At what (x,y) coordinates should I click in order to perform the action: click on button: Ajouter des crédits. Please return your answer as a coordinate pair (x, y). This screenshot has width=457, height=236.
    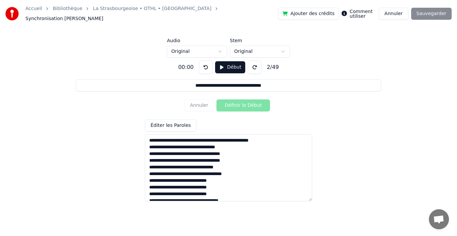
    Looking at the image, I should click on (308, 14).